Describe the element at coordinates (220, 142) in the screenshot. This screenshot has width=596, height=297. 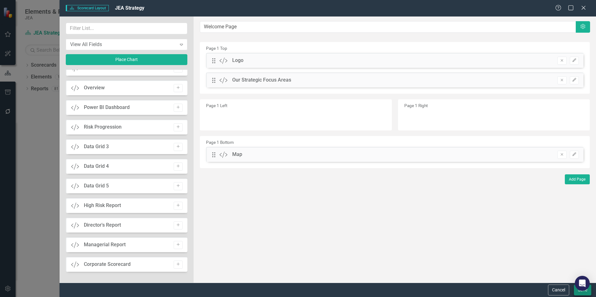
I see `small: Page 1 Bottom` at that location.